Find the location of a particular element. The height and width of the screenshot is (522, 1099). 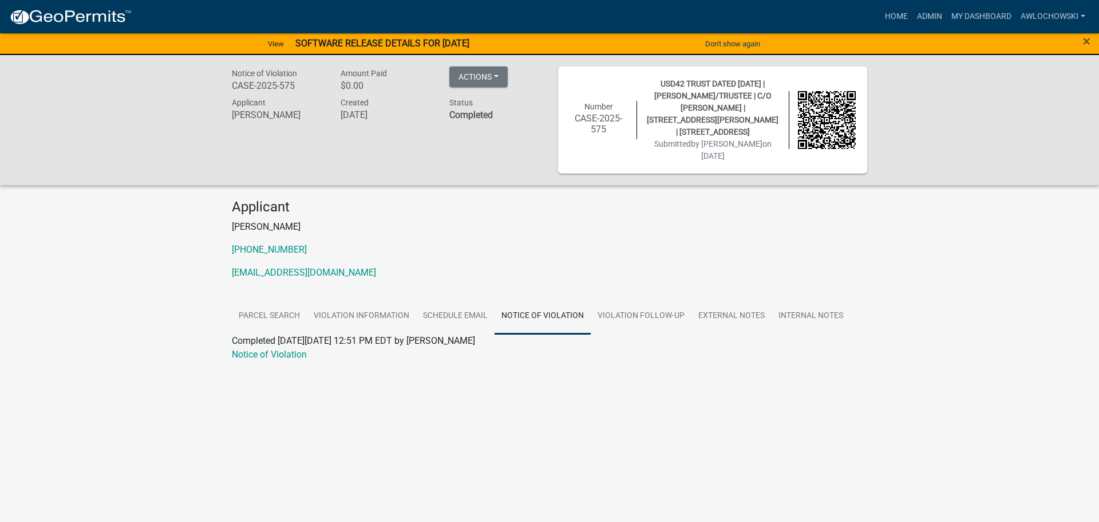

h6: $0.00 is located at coordinates (386, 85).